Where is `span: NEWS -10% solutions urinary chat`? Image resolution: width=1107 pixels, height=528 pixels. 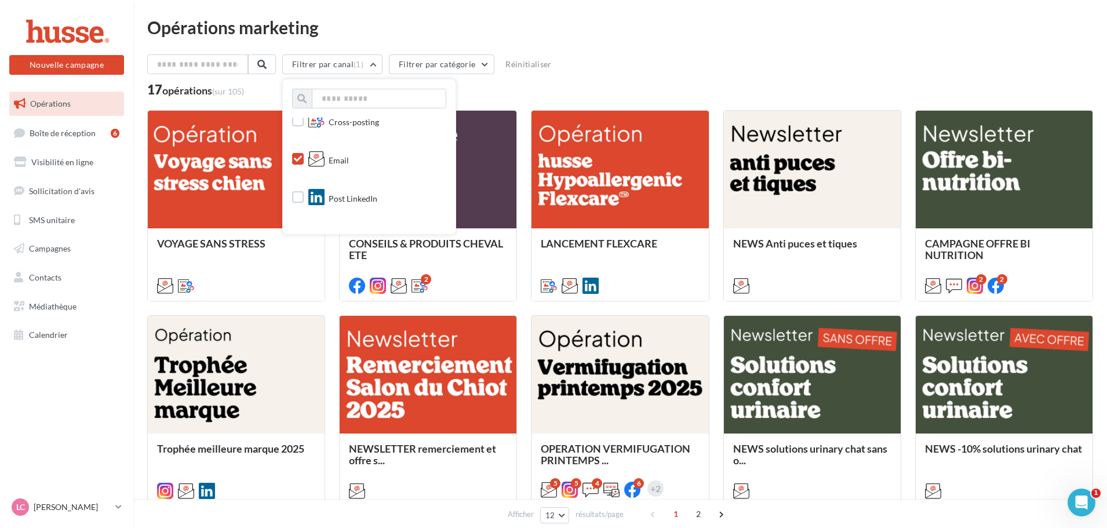
span: NEWS -10% solutions urinary chat is located at coordinates (1003, 449).